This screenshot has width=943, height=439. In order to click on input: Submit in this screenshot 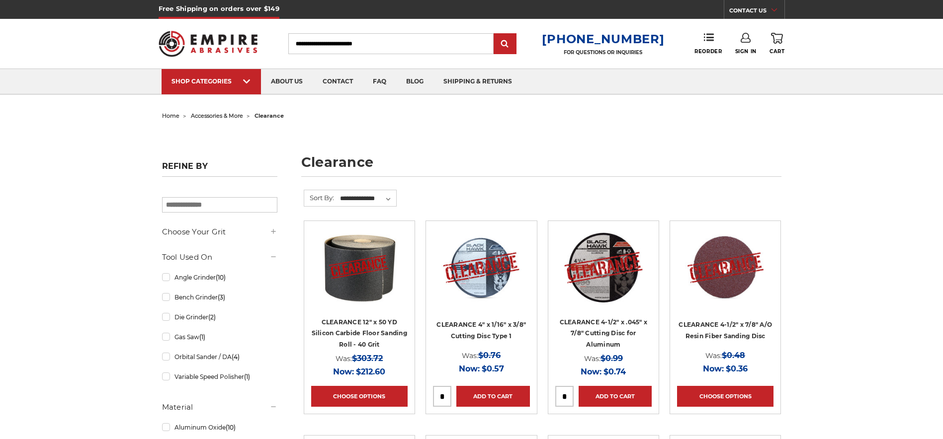, I will do `click(505, 44)`.